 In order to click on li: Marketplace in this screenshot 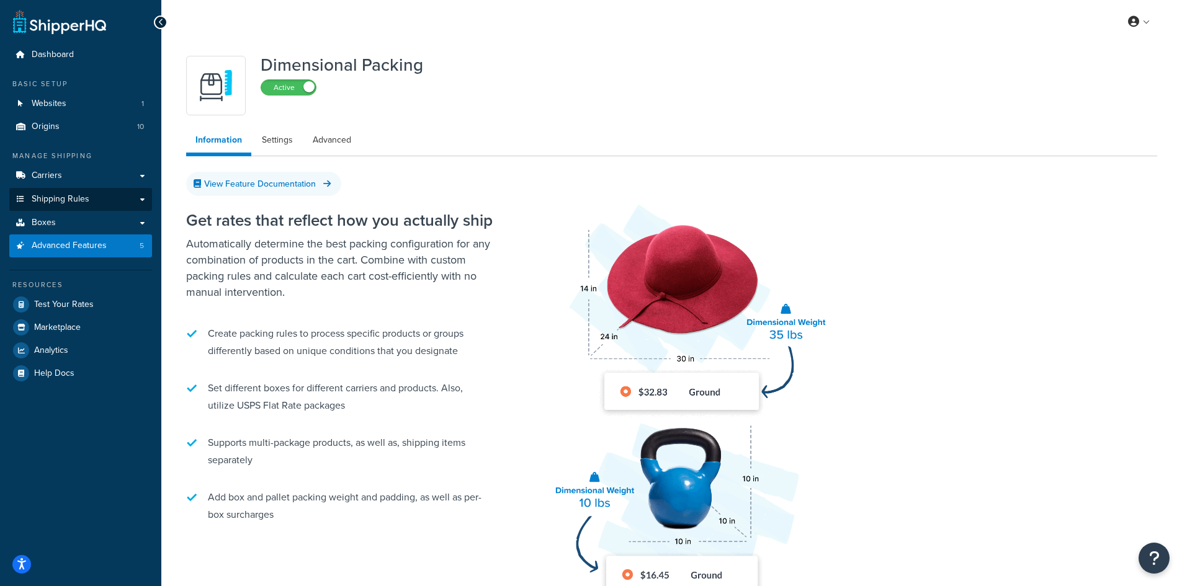, I will do `click(81, 328)`.